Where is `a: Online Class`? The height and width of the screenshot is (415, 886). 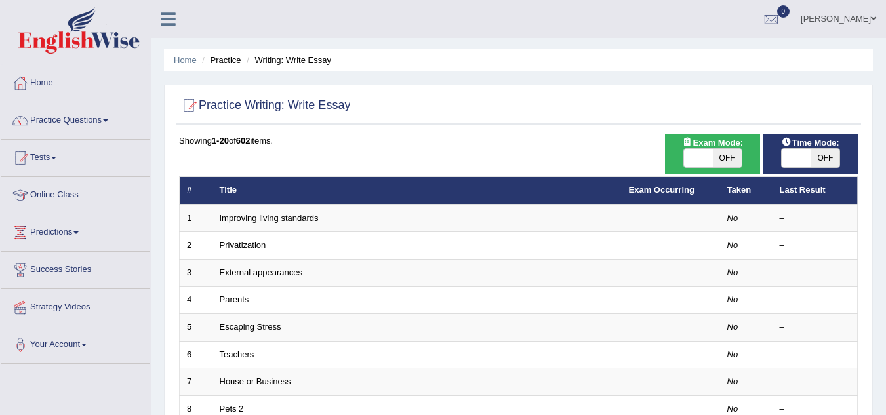
a: Online Class is located at coordinates (75, 193).